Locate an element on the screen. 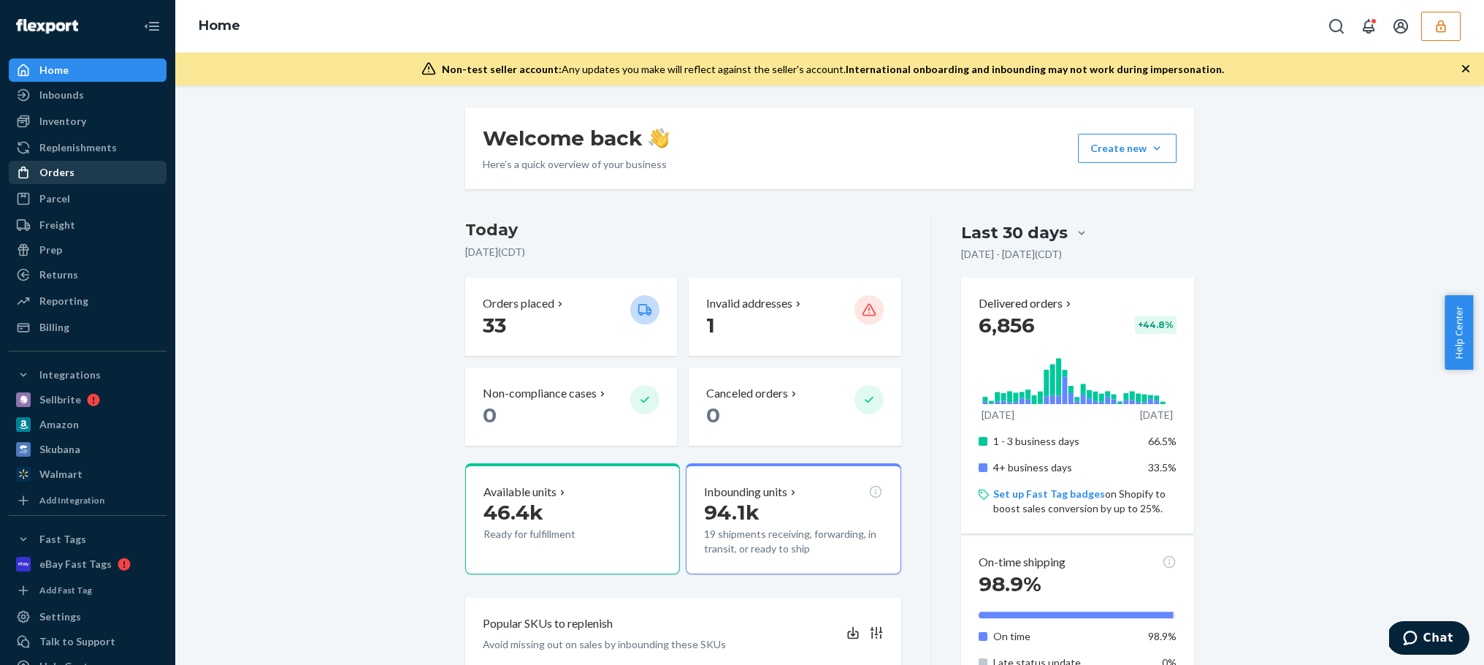 This screenshot has height=665, width=1484. a: Walmart is located at coordinates (88, 474).